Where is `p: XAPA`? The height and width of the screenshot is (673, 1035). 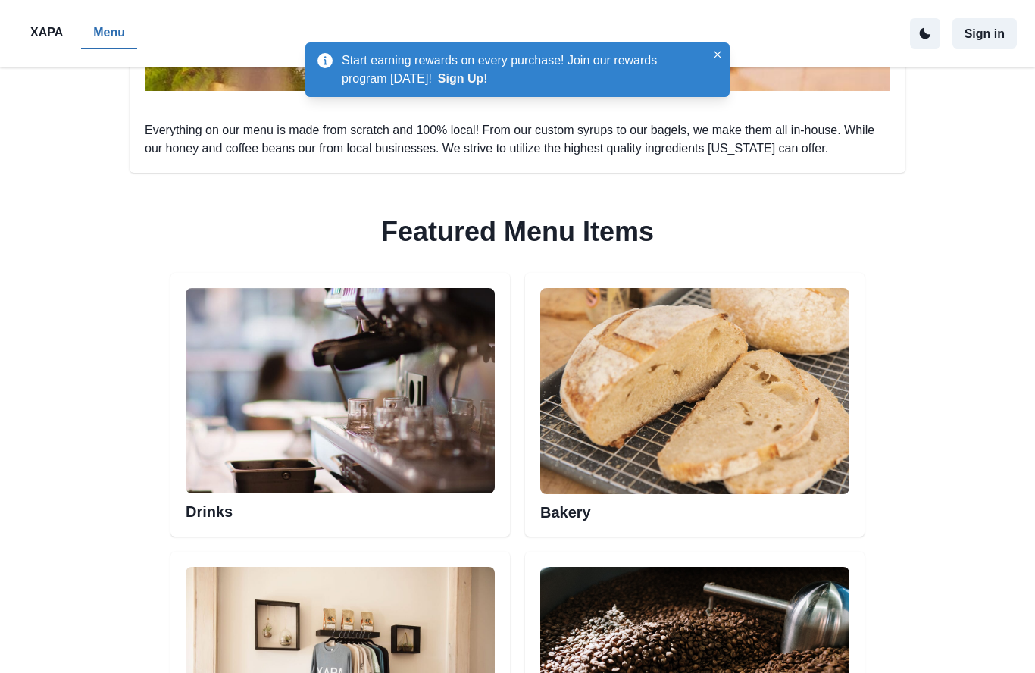
p: XAPA is located at coordinates (46, 33).